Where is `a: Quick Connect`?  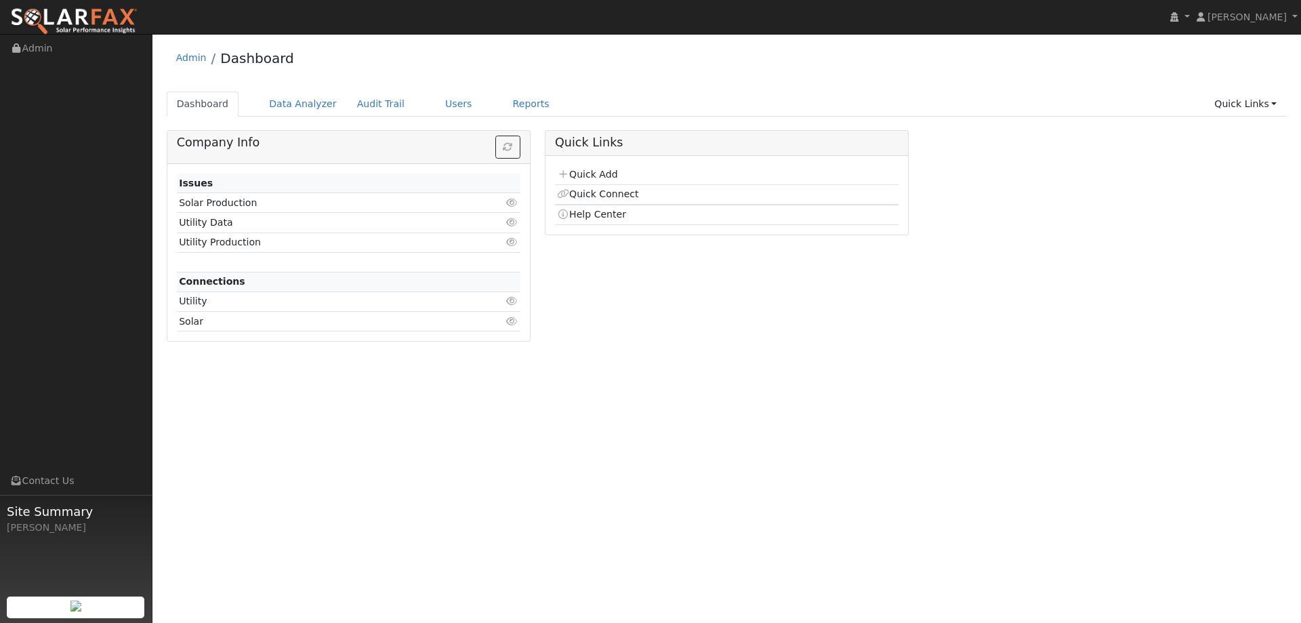
a: Quick Connect is located at coordinates (598, 194).